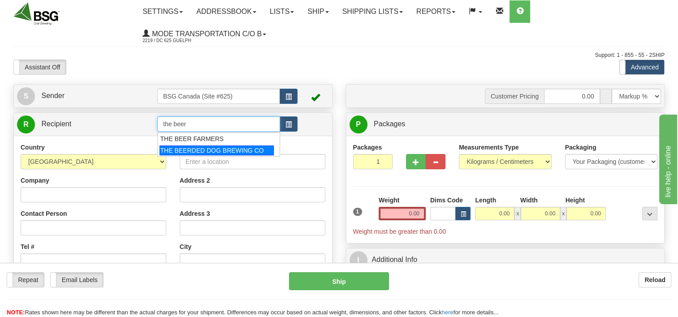 This screenshot has height=317, width=678. What do you see at coordinates (581, 147) in the screenshot?
I see `label: Packaging` at bounding box center [581, 147].